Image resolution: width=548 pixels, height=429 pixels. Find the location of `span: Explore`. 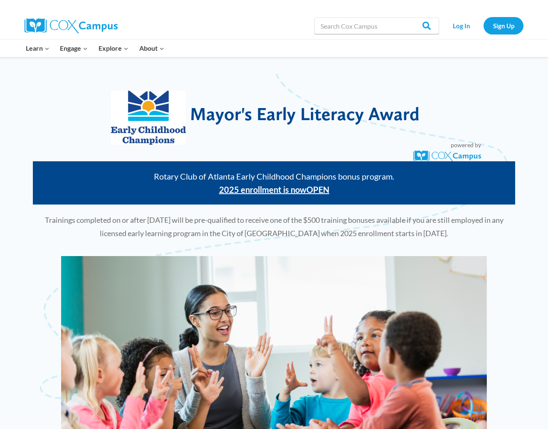

span: Explore is located at coordinates (114, 48).